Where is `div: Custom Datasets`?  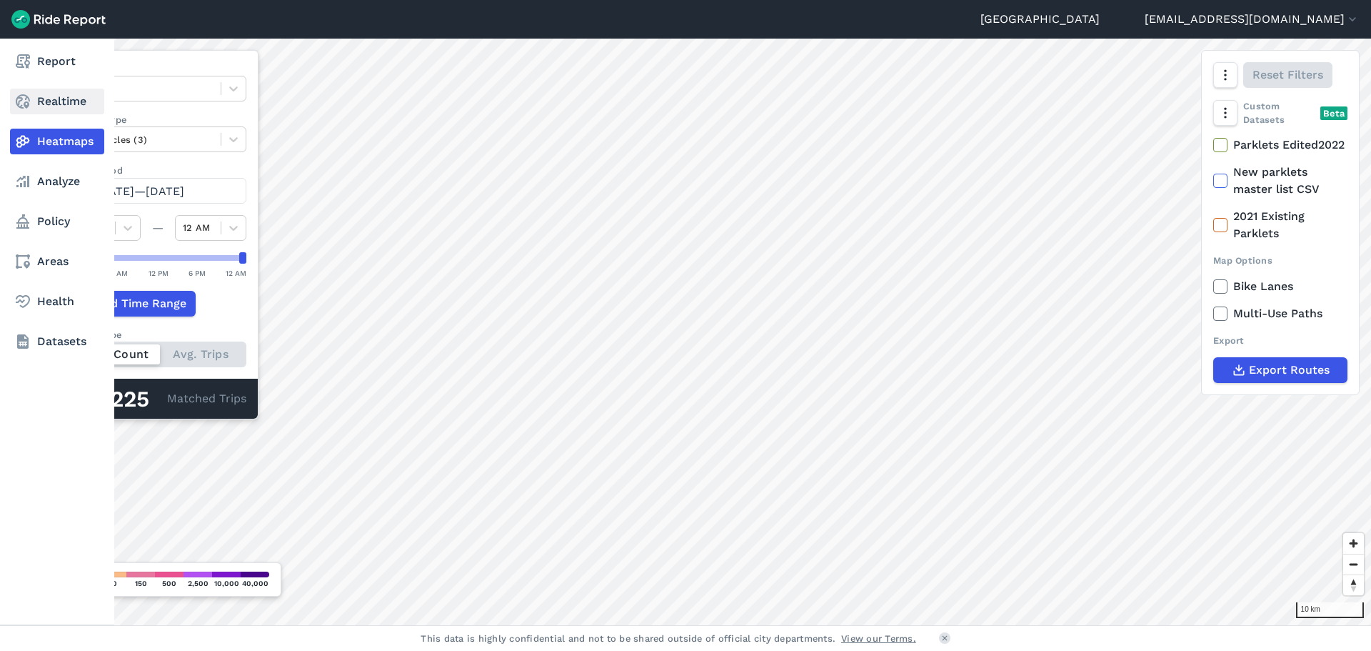
div: Custom Datasets is located at coordinates (1280, 113).